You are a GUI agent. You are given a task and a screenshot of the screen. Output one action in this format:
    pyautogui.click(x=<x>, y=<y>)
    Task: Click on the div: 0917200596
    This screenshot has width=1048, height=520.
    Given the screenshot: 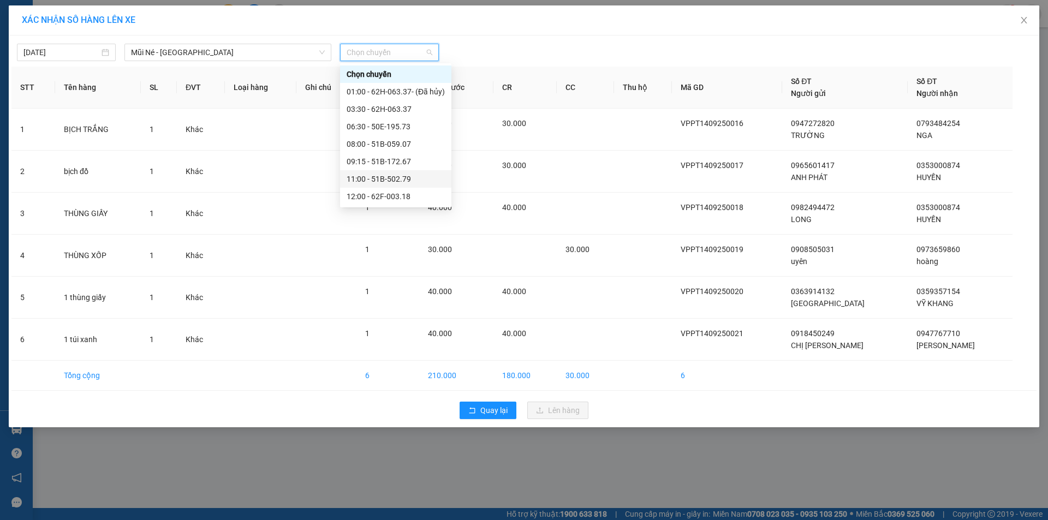 What is the action you would take?
    pyautogui.click(x=148, y=56)
    